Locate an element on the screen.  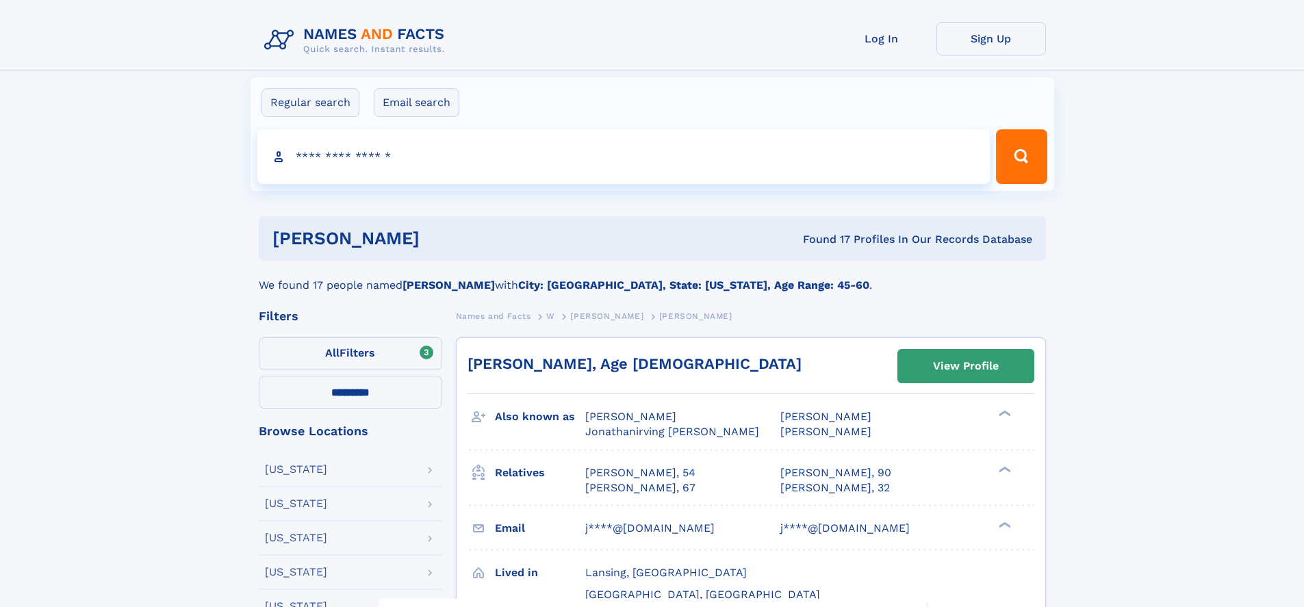
label: Filters is located at coordinates (351, 354).